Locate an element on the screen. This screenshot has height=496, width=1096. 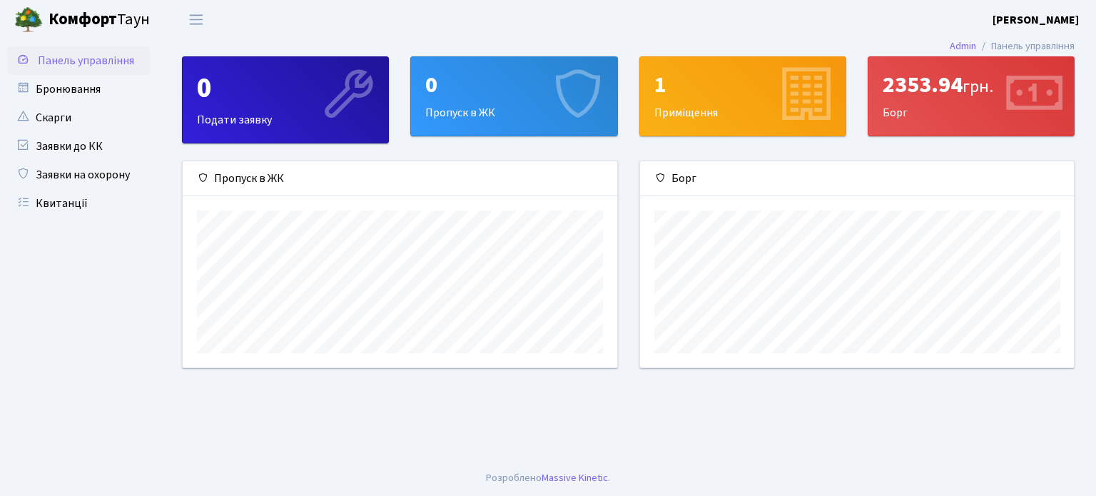
div: Приміщення is located at coordinates (743, 96).